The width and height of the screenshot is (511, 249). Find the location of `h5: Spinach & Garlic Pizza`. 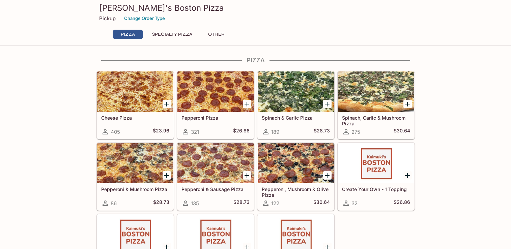

h5: Spinach & Garlic Pizza is located at coordinates (296, 118).